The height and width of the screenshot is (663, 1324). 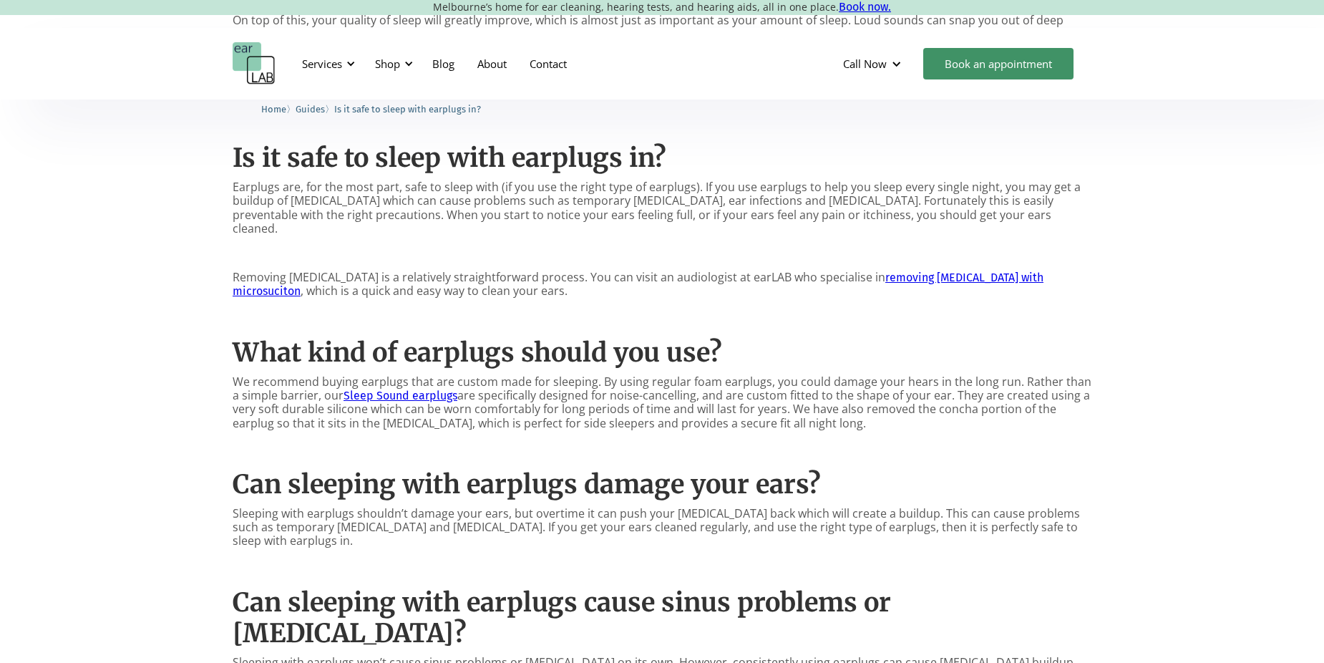 I want to click on h2: What kind of earplugs should you use?, so click(x=662, y=352).